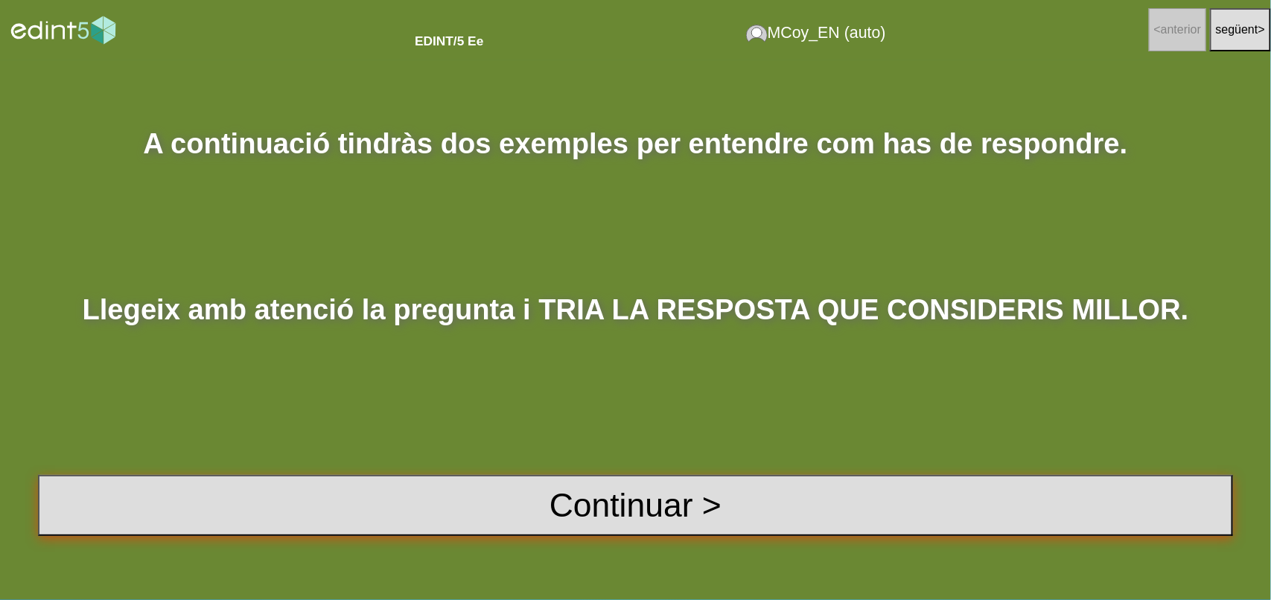 This screenshot has width=1271, height=600. Describe the element at coordinates (1240, 30) in the screenshot. I see `button: següent>` at that location.